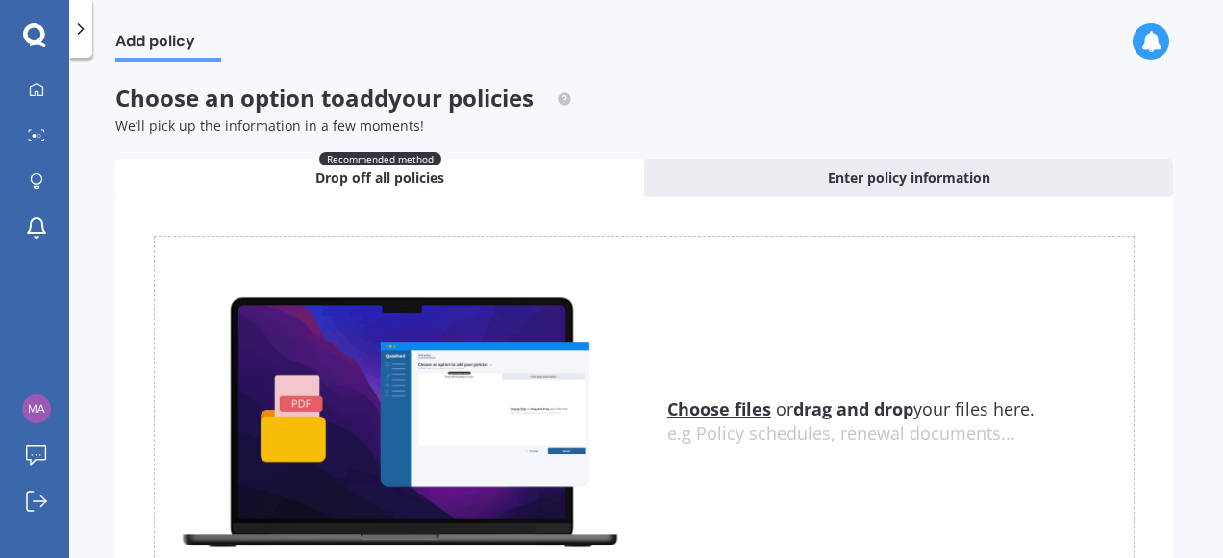 This screenshot has height=558, width=1223. I want to click on img: b4247b71c49df826afde8dd5d2e768fa, so click(37, 409).